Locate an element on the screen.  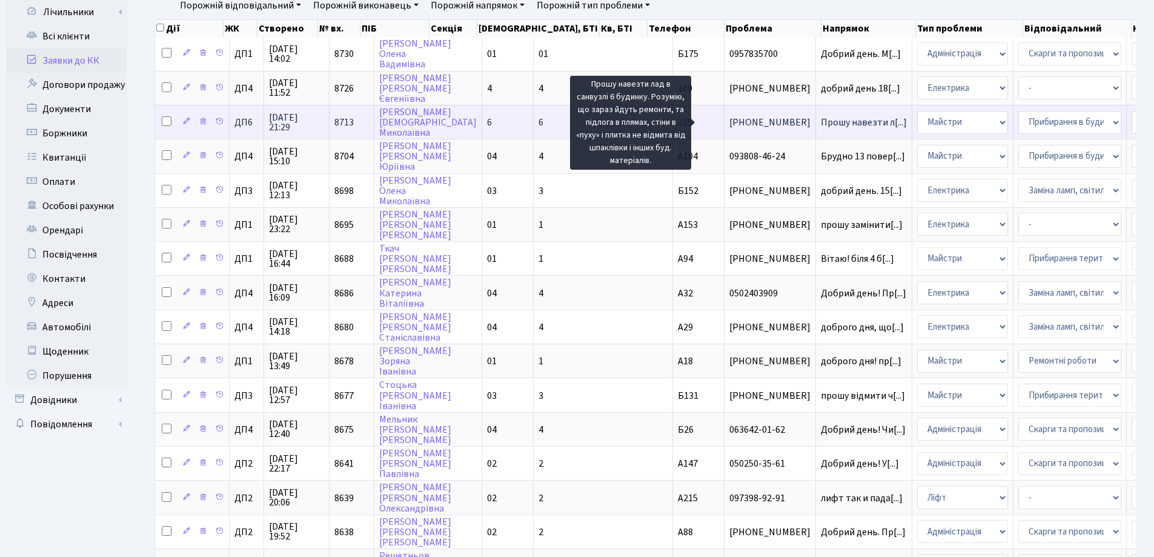
th: Телефон is located at coordinates (686, 28).